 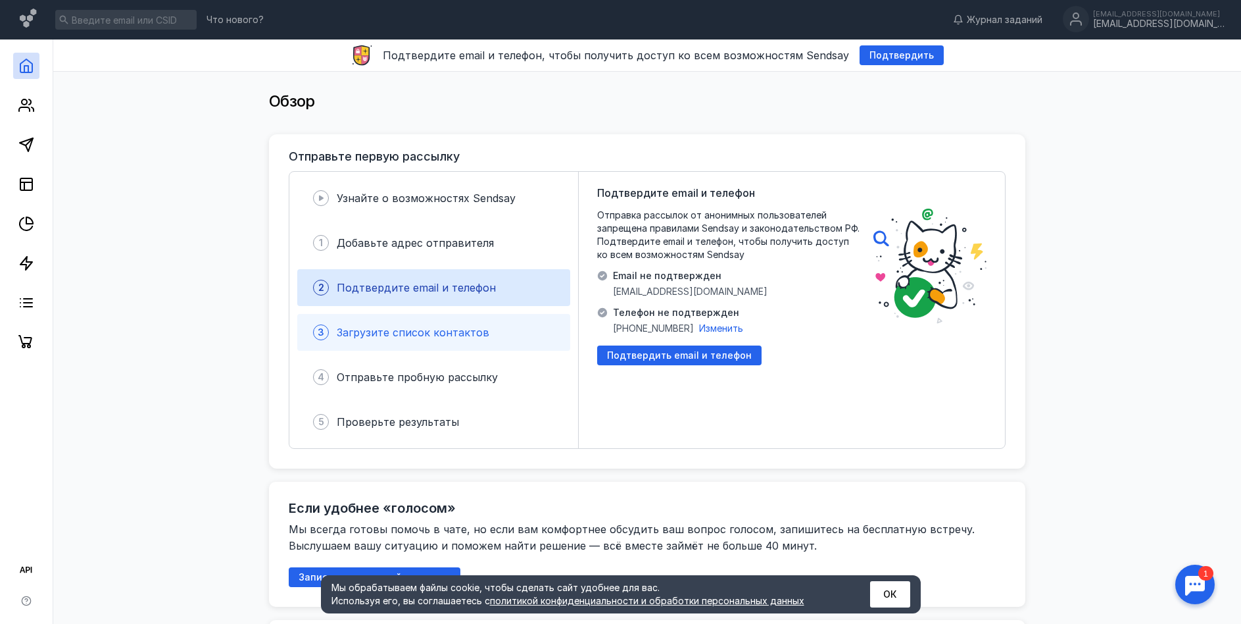 I want to click on span: Подтвердите email и телефон, чтобы получить доступ ко всем возможностям Sendsay, so click(x=616, y=55).